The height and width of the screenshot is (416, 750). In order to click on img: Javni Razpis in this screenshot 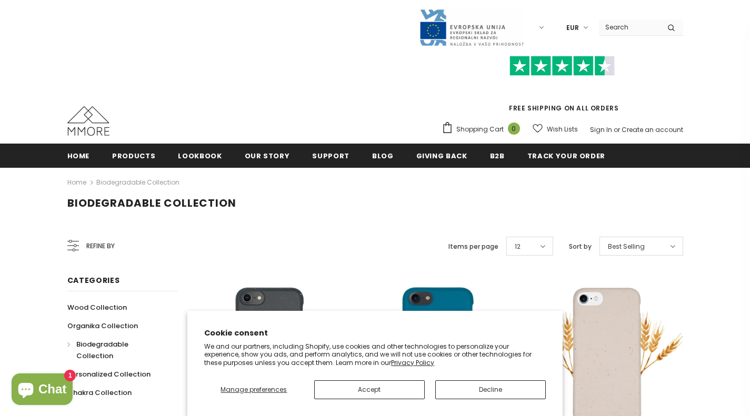, I will do `click(471, 27)`.